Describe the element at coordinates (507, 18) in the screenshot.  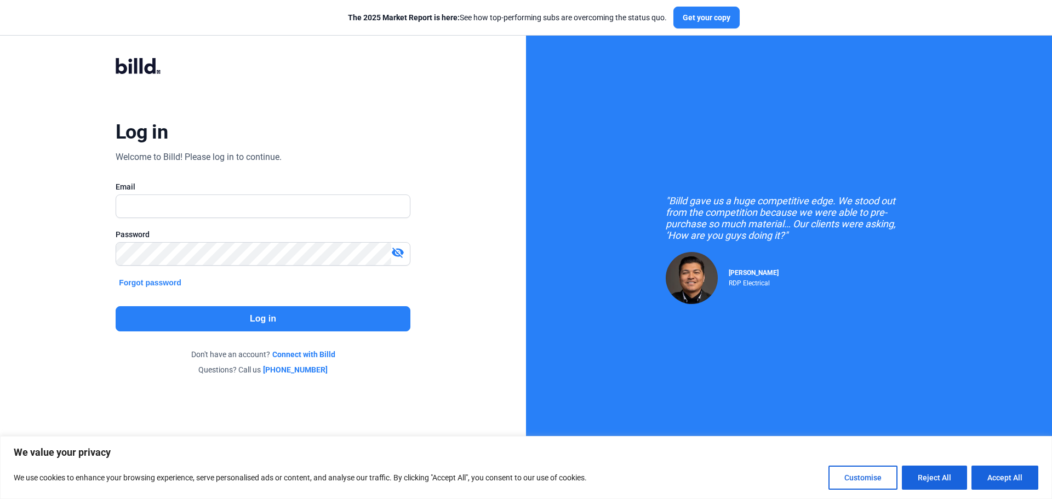
I see `div: See how top-performing subs are overcoming the status quo.` at that location.